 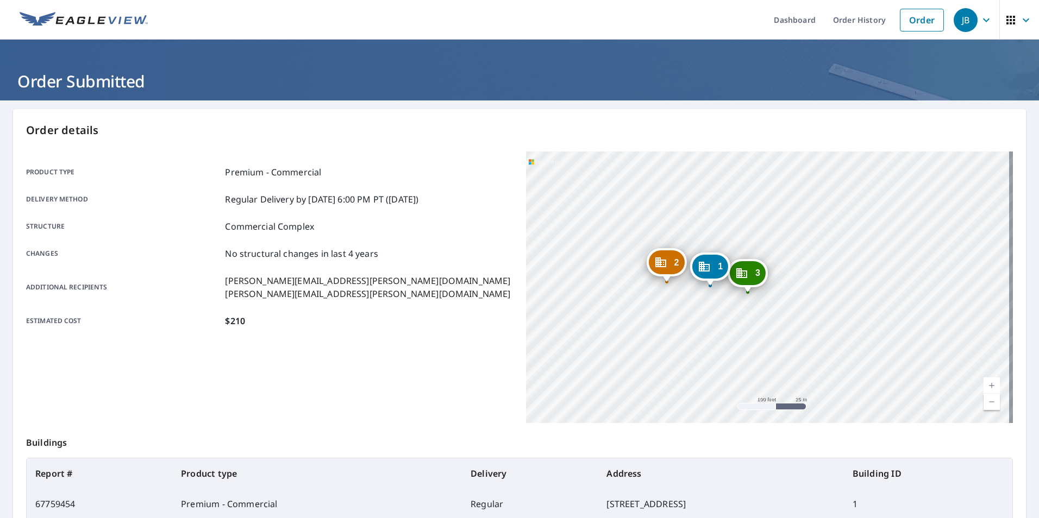 I want to click on div: Dropped pin, building 3, Commercial property, 70 Lake Ave Oak Bluffs, MA 02557, so click(x=748, y=276).